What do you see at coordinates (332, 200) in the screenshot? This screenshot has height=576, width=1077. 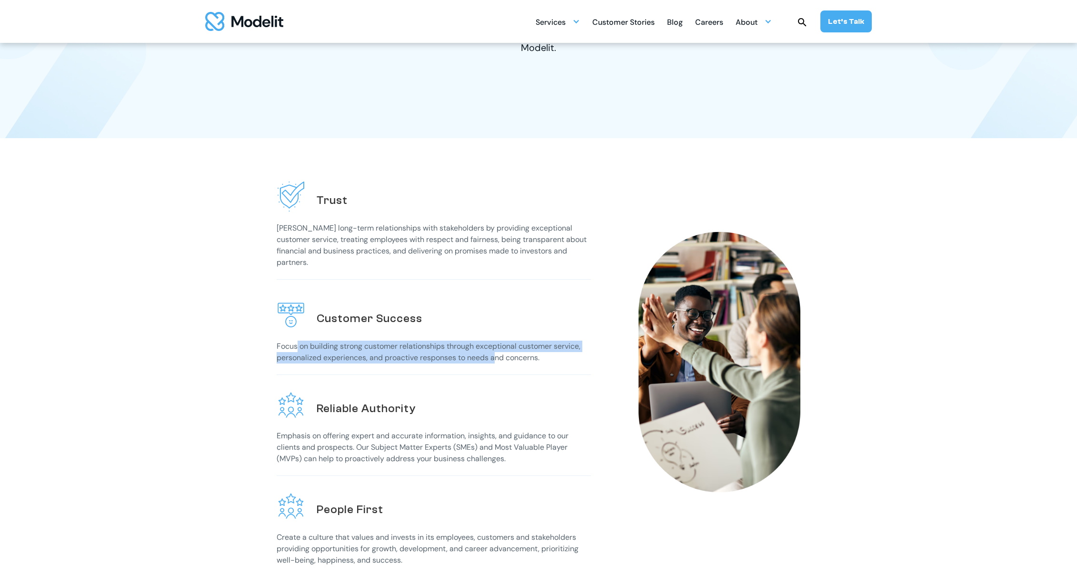 I see `h2: Trust` at bounding box center [332, 200].